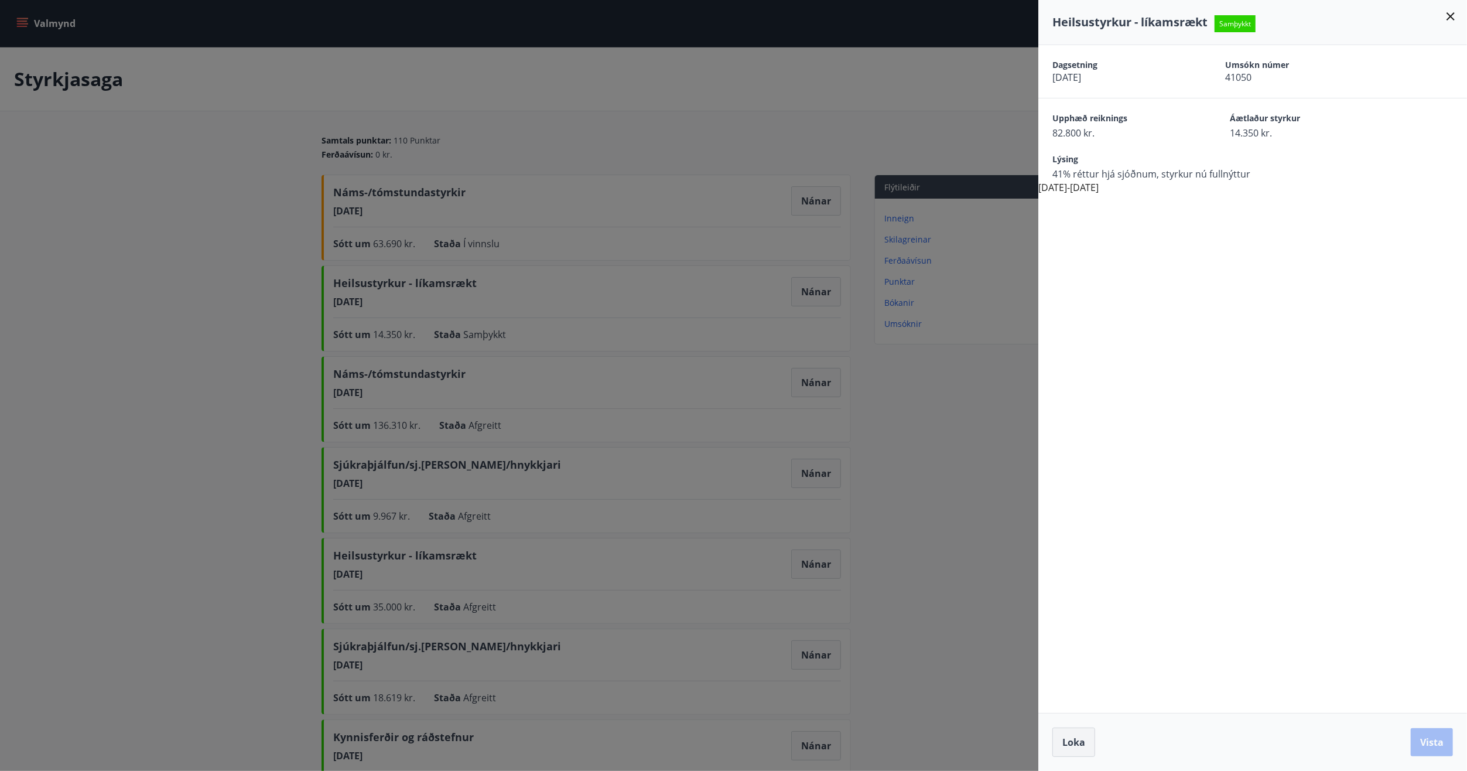 This screenshot has height=771, width=1467. I want to click on span: Loka, so click(1074, 742).